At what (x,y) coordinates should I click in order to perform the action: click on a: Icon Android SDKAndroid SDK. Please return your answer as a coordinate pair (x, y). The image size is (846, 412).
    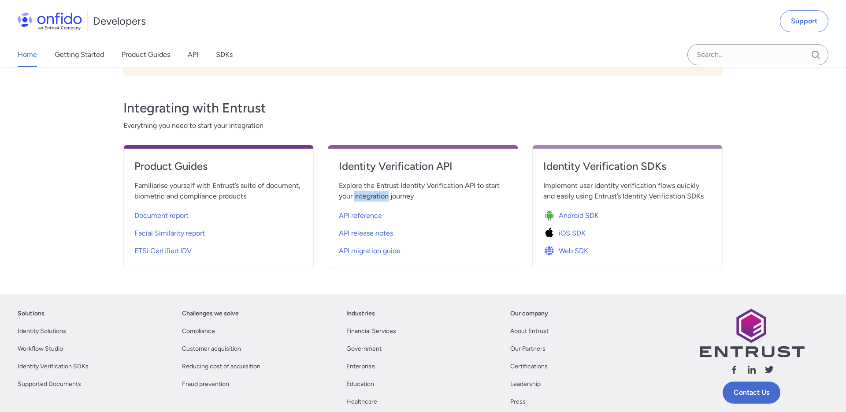
    Looking at the image, I should click on (628, 214).